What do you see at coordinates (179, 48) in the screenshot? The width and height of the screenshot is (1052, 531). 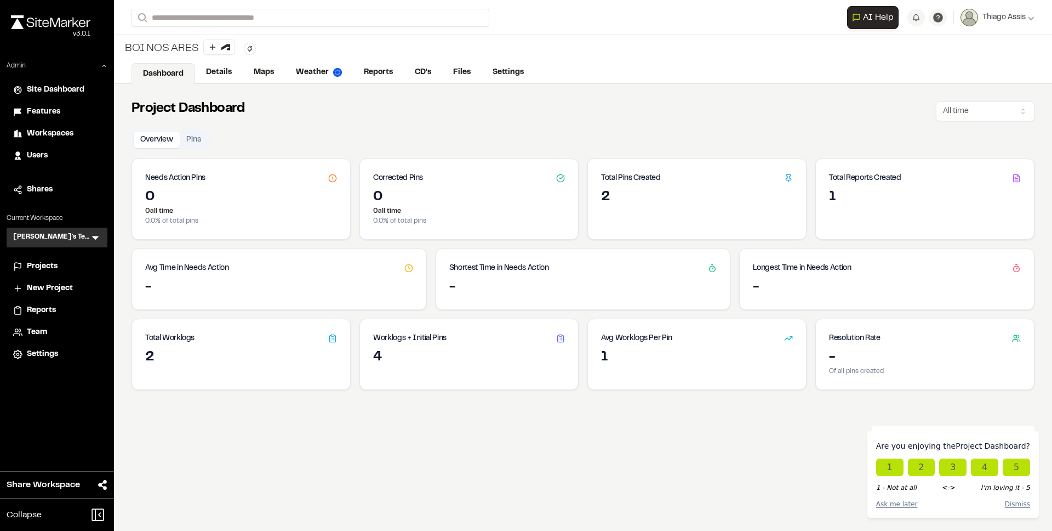 I see `div: BOI NOS ARES` at bounding box center [179, 48].